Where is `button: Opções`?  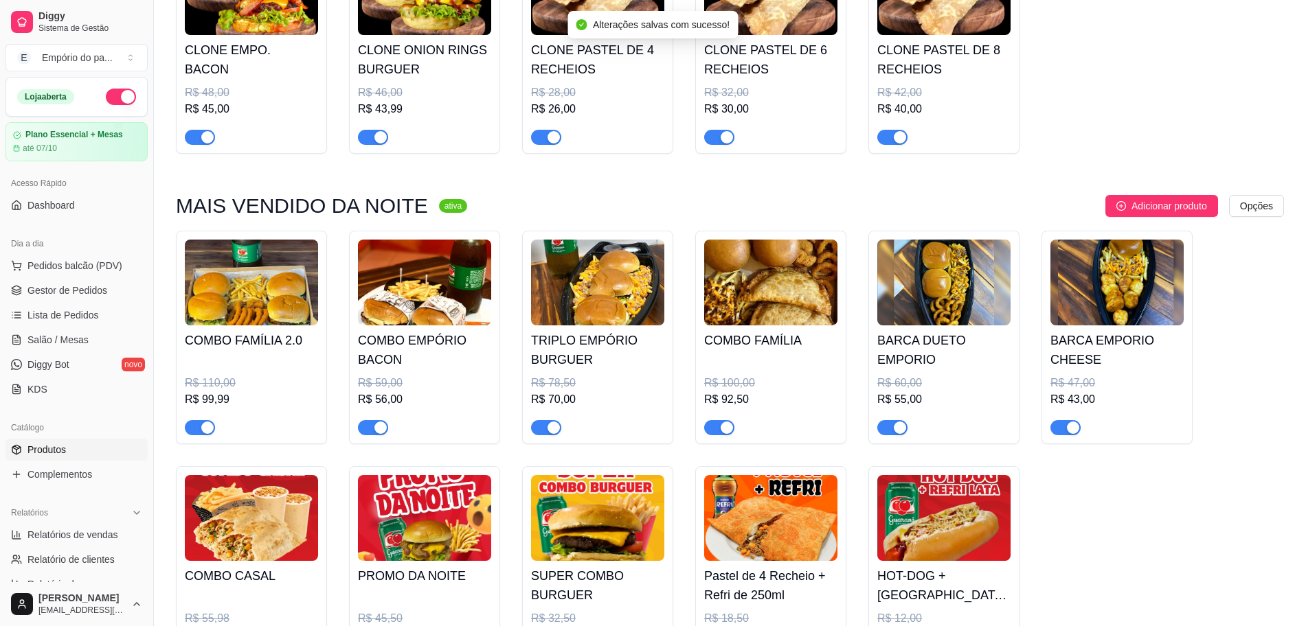
button: Opções is located at coordinates (1256, 206).